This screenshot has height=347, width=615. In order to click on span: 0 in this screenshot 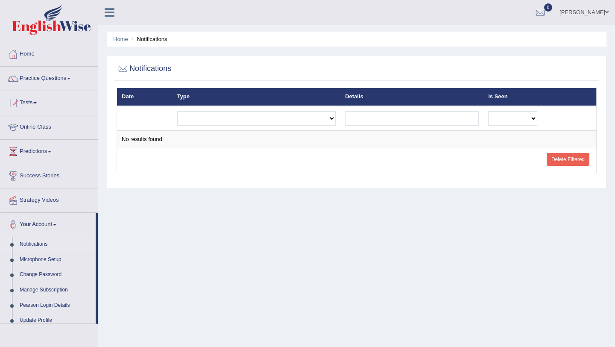, I will do `click(548, 7)`.